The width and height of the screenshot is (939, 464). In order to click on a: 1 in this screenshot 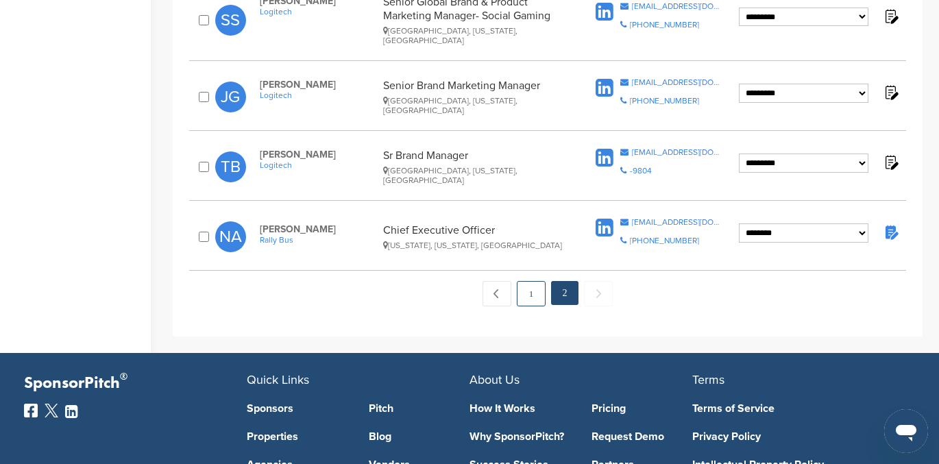, I will do `click(531, 293)`.